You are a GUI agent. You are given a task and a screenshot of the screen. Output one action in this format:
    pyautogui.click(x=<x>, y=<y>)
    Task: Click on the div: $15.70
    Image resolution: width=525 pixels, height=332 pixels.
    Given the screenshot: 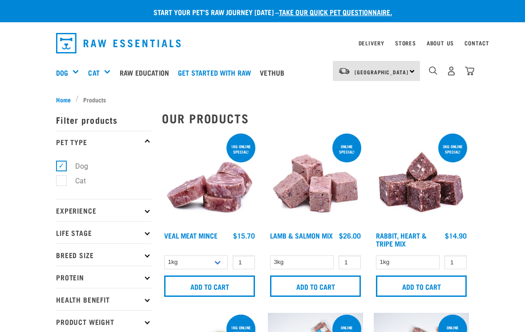 What is the action you would take?
    pyautogui.click(x=244, y=235)
    